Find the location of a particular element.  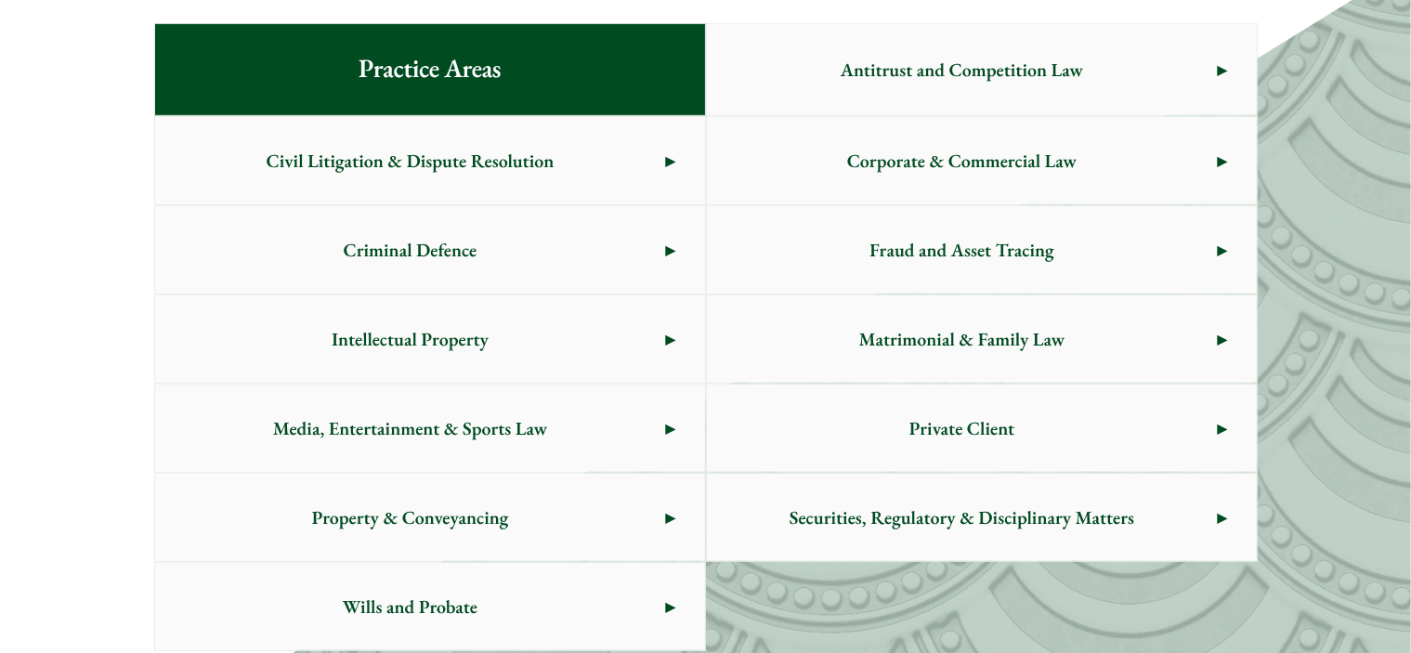

span: Wills and Probate is located at coordinates (411, 607).